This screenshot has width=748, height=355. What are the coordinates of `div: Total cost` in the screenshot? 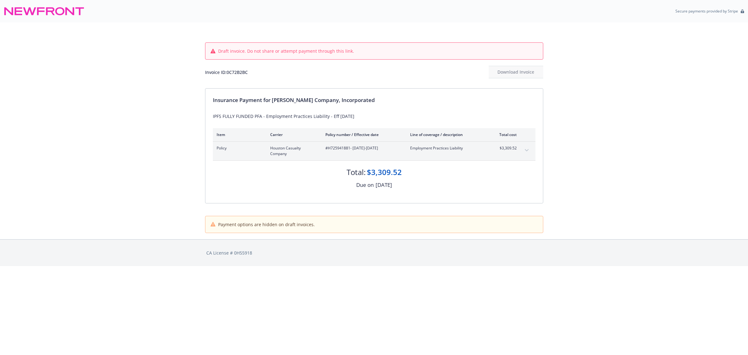 It's located at (505, 134).